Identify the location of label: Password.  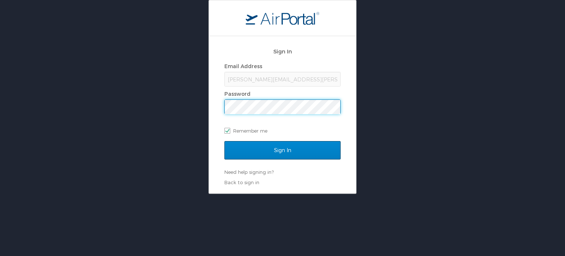
(237, 93).